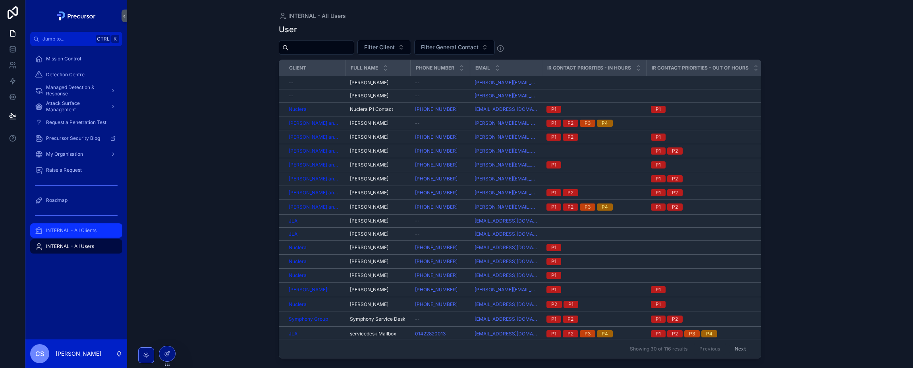 The width and height of the screenshot is (913, 368). I want to click on span: K, so click(115, 39).